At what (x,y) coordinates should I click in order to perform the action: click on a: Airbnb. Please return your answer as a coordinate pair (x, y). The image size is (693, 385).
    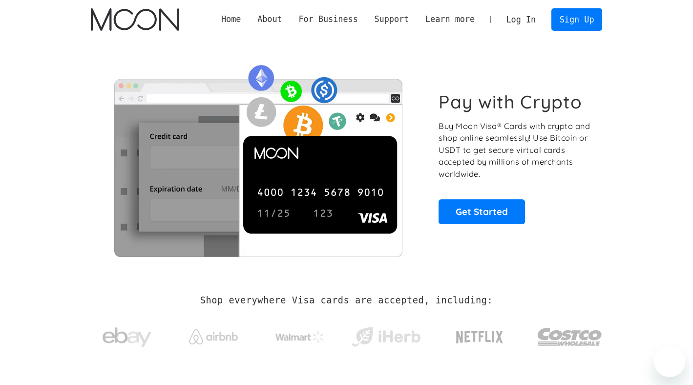
    Looking at the image, I should click on (213, 334).